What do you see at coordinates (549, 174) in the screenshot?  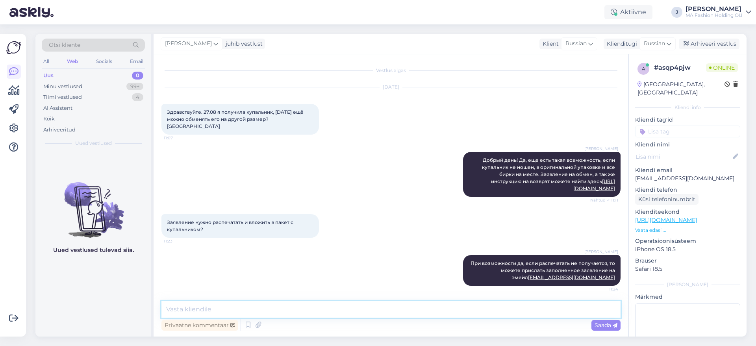 I see `span: Добрый день! Да, еще есть такая возможность, если купальник не ношен, в оригинальной упаковке и в...` at bounding box center [549, 174].